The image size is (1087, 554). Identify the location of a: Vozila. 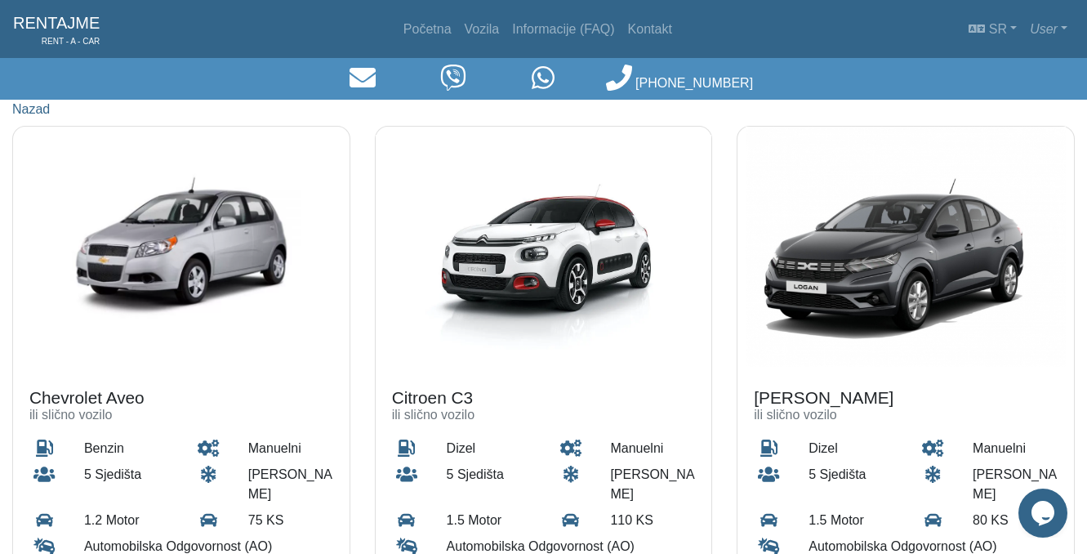
(482, 29).